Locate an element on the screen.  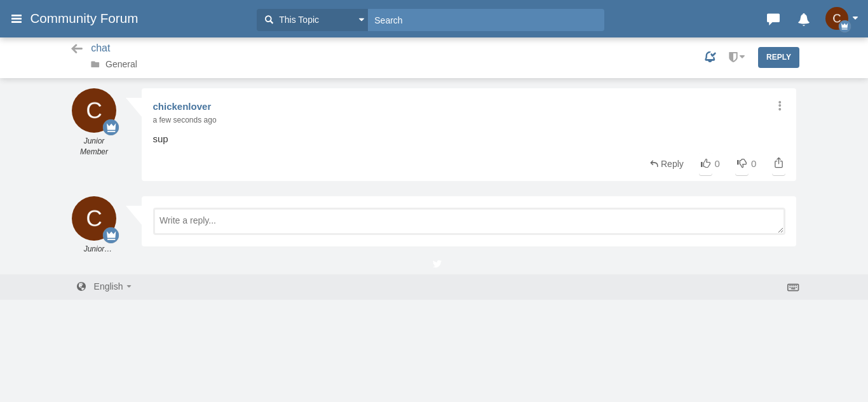
input: Search is located at coordinates (486, 20).